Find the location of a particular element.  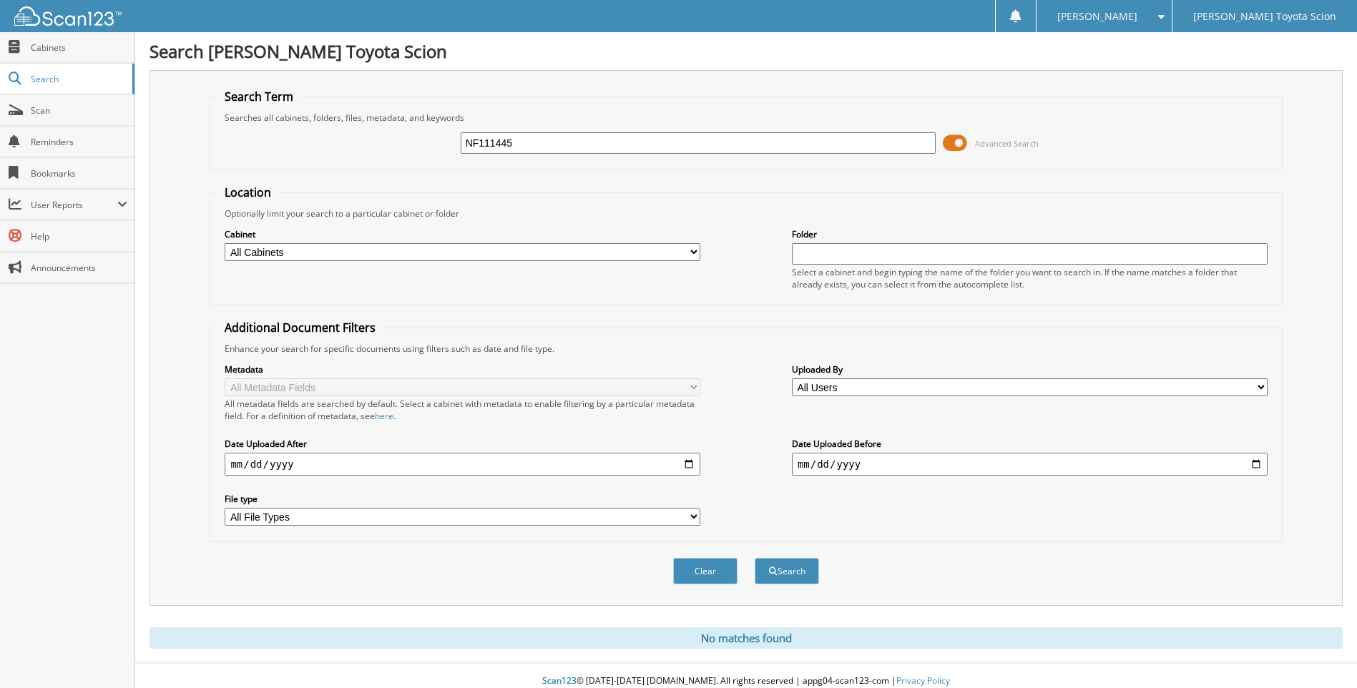

label: Uploaded By is located at coordinates (1029, 369).